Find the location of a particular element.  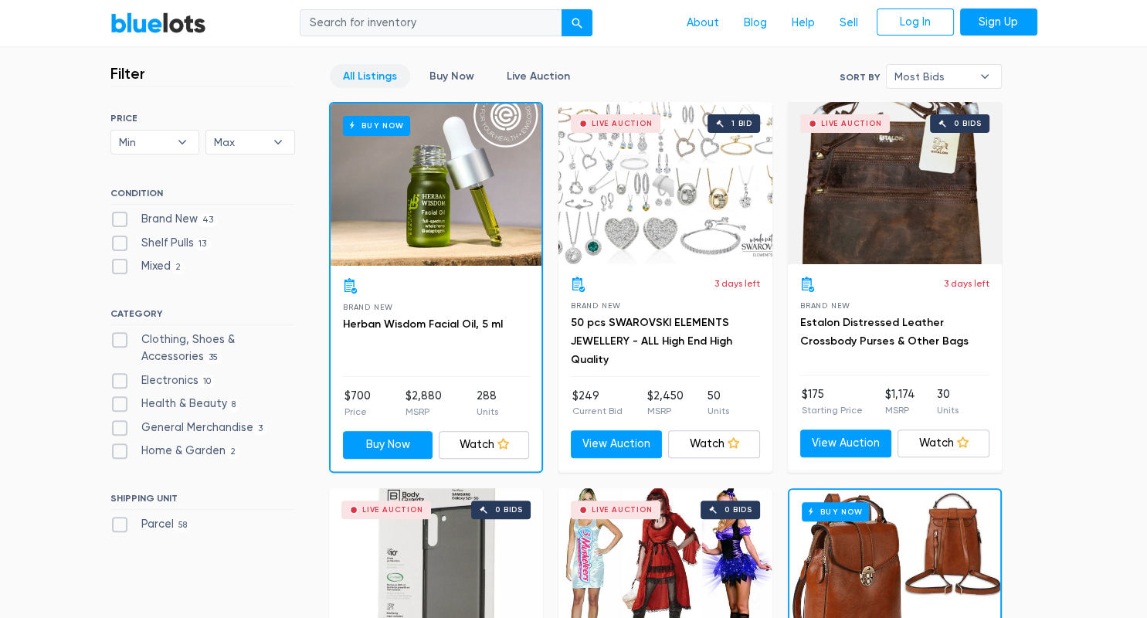

span: Max is located at coordinates (239, 142).